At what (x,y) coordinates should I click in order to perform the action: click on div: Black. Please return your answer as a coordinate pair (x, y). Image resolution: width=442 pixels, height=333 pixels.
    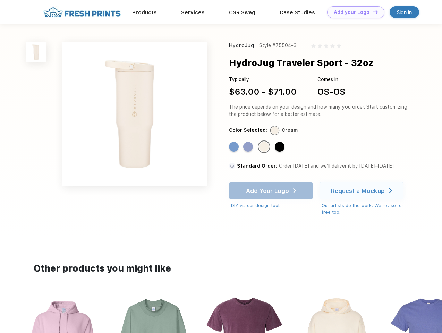
    Looking at the image, I should click on (279, 147).